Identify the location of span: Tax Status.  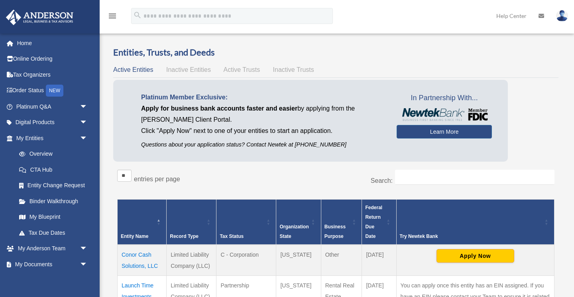
(232, 236).